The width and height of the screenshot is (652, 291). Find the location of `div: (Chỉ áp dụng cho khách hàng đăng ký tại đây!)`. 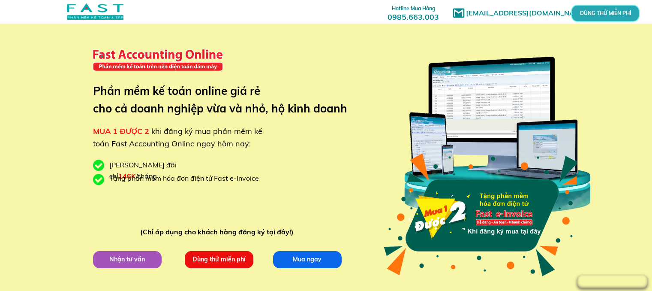

div: (Chỉ áp dụng cho khách hàng đăng ký tại đây!) is located at coordinates (219, 232).